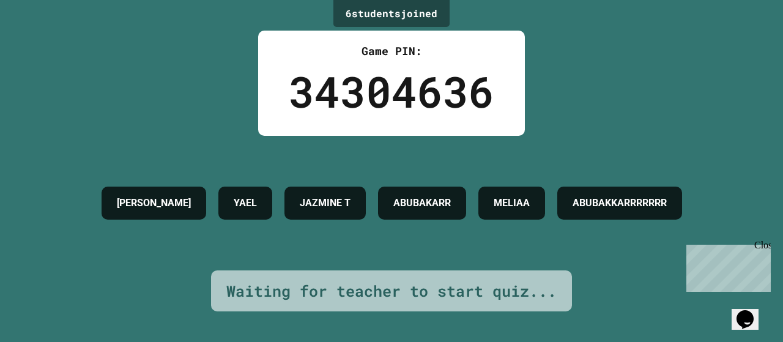 The width and height of the screenshot is (783, 342). I want to click on div: Chat with us now!Close, so click(45, 41).